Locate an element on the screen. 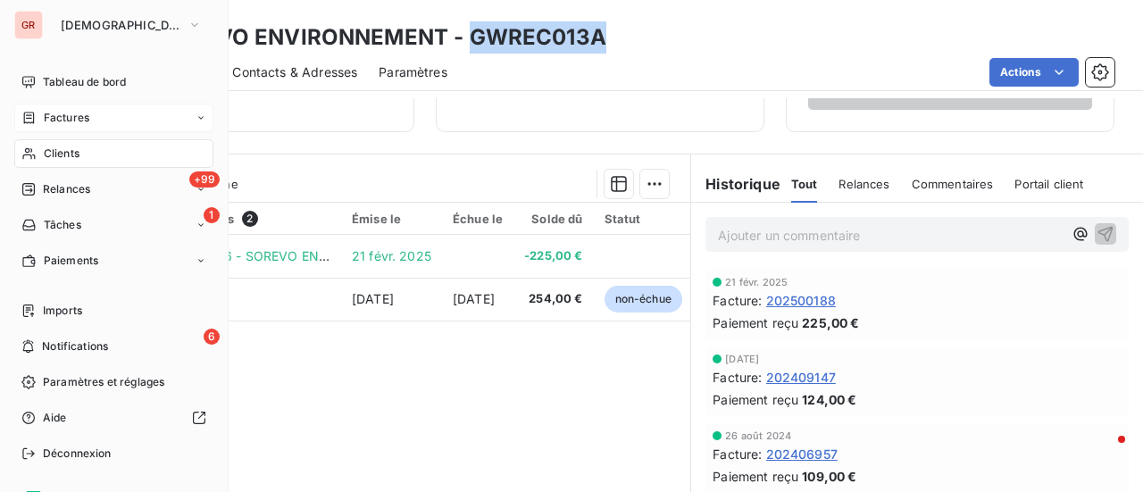 This screenshot has width=1143, height=492. span: -225,00 € is located at coordinates (553, 256).